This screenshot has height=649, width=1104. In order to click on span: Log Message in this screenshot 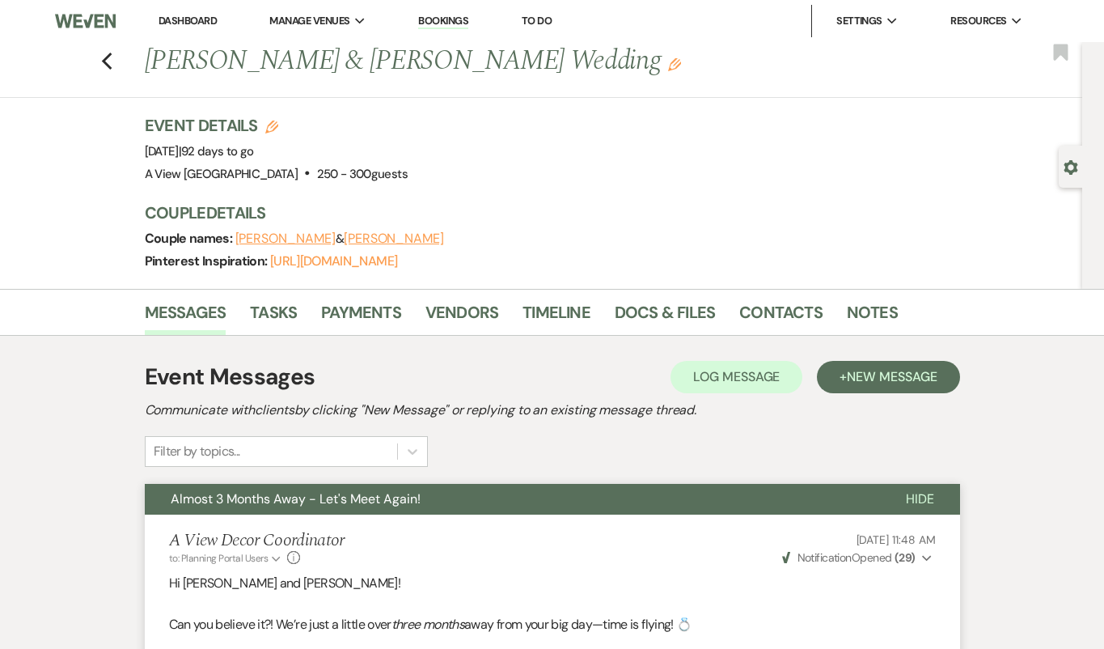, I will do `click(736, 376)`.